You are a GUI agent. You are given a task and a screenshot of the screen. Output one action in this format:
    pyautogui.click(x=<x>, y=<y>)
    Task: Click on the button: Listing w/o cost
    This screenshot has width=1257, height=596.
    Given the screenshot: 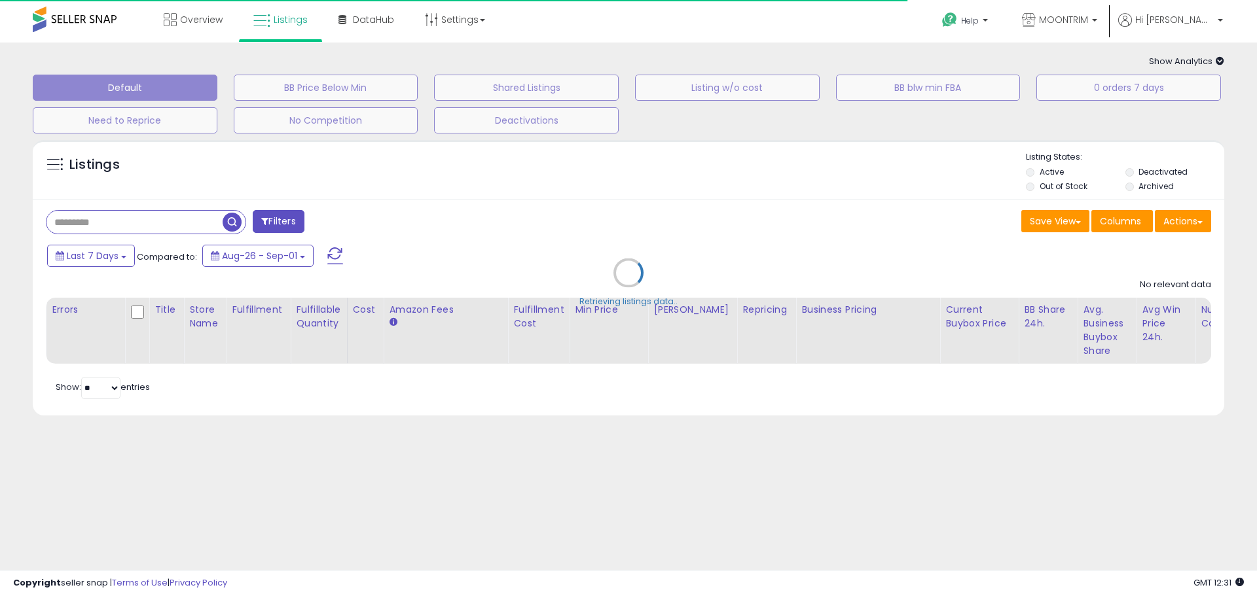 What is the action you would take?
    pyautogui.click(x=727, y=88)
    